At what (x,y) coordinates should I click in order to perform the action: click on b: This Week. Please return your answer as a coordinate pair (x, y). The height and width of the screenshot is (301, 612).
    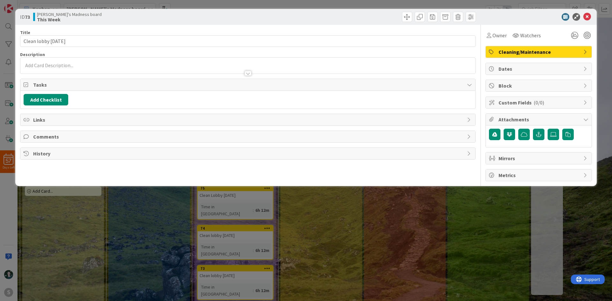
    Looking at the image, I should click on (69, 19).